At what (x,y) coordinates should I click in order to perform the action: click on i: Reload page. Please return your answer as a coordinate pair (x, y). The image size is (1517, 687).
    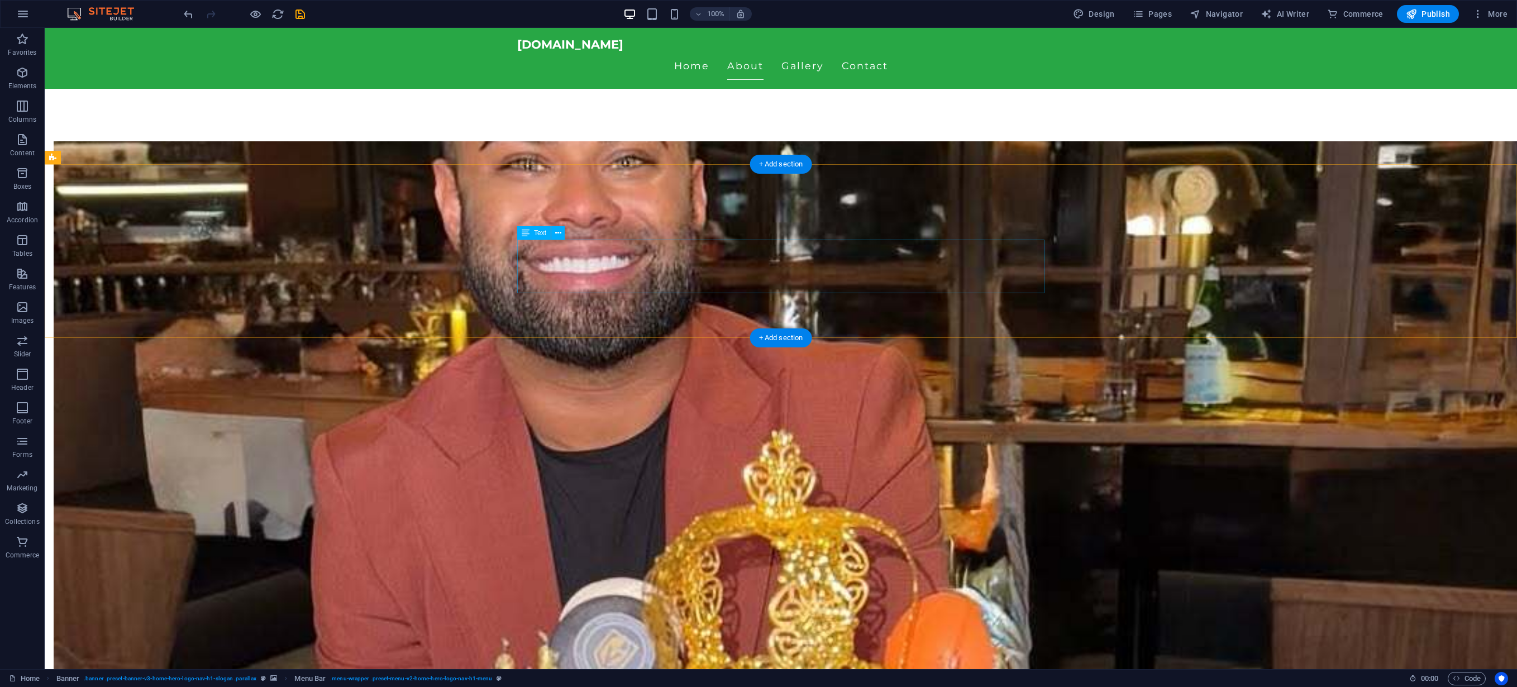
    Looking at the image, I should click on (278, 14).